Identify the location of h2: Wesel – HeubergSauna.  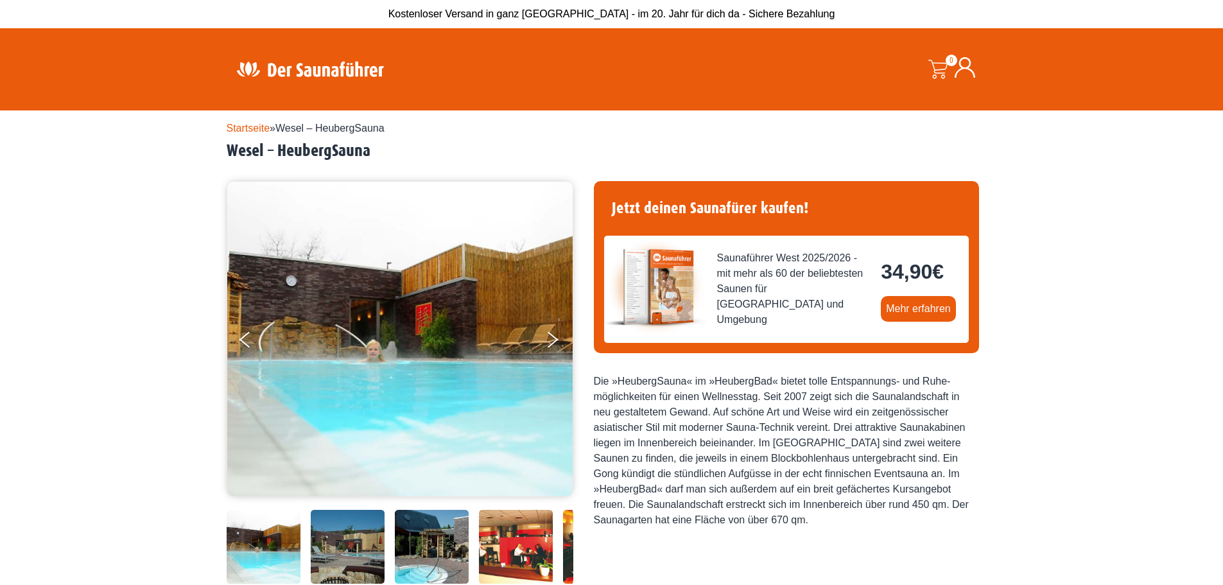
(612, 151).